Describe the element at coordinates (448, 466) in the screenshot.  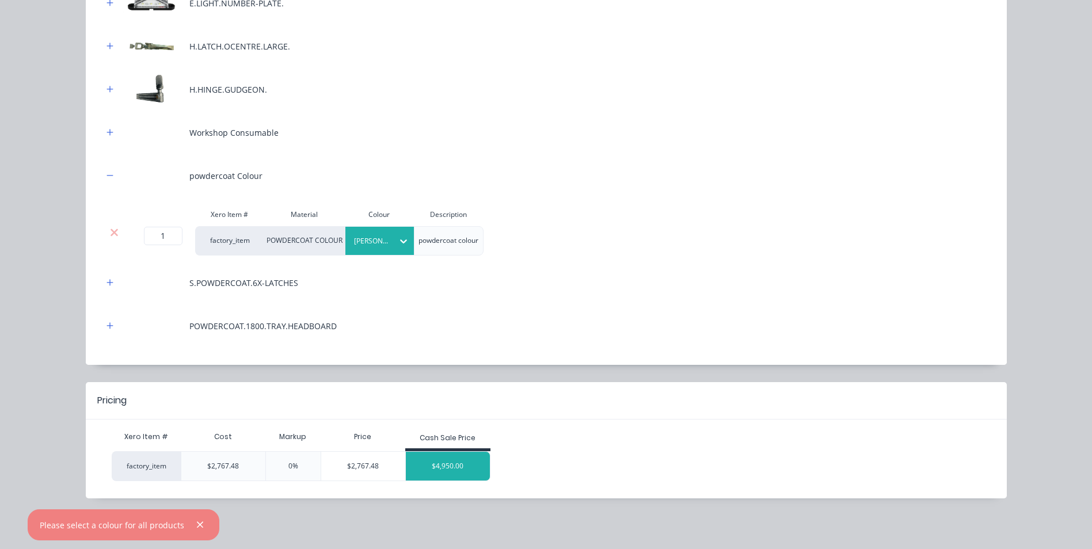
I see `div: $4,950.00` at that location.